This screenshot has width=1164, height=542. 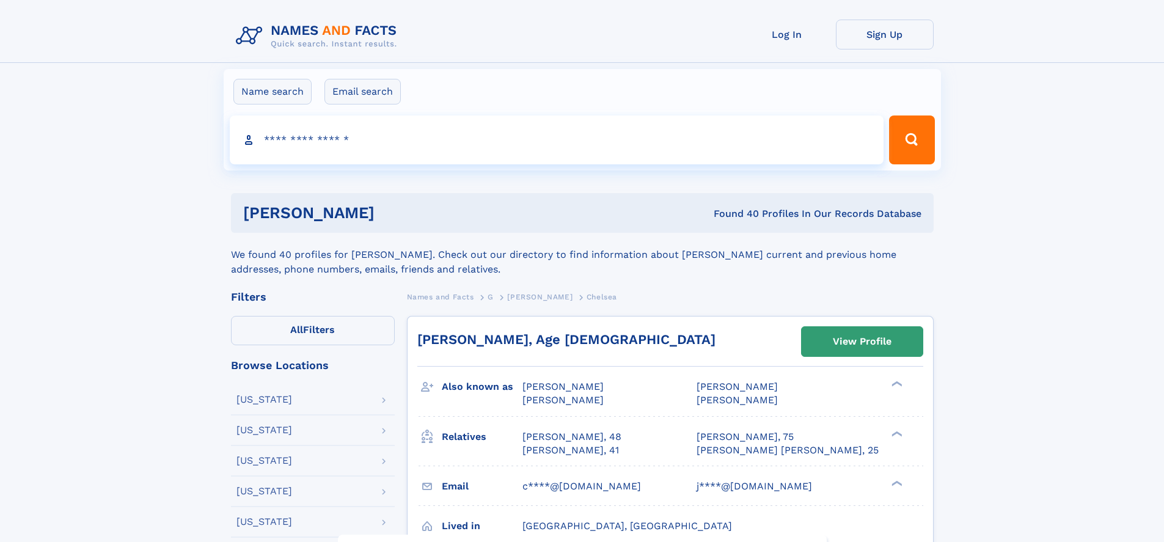 What do you see at coordinates (787, 34) in the screenshot?
I see `a: Log In` at bounding box center [787, 34].